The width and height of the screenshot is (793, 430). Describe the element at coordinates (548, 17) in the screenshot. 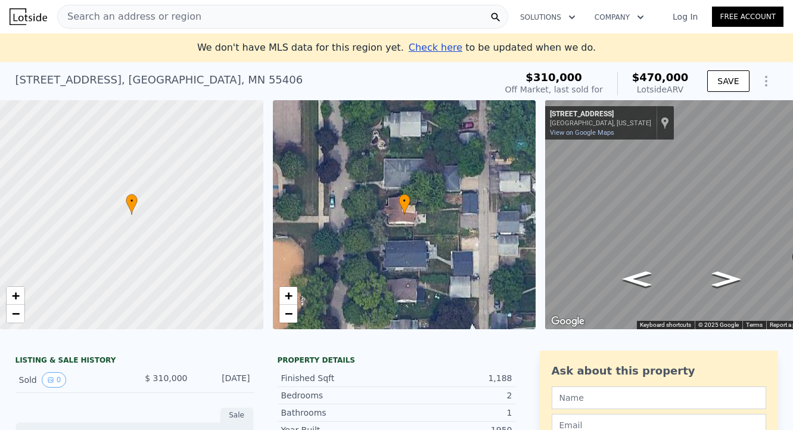

I see `button: Solutions` at that location.